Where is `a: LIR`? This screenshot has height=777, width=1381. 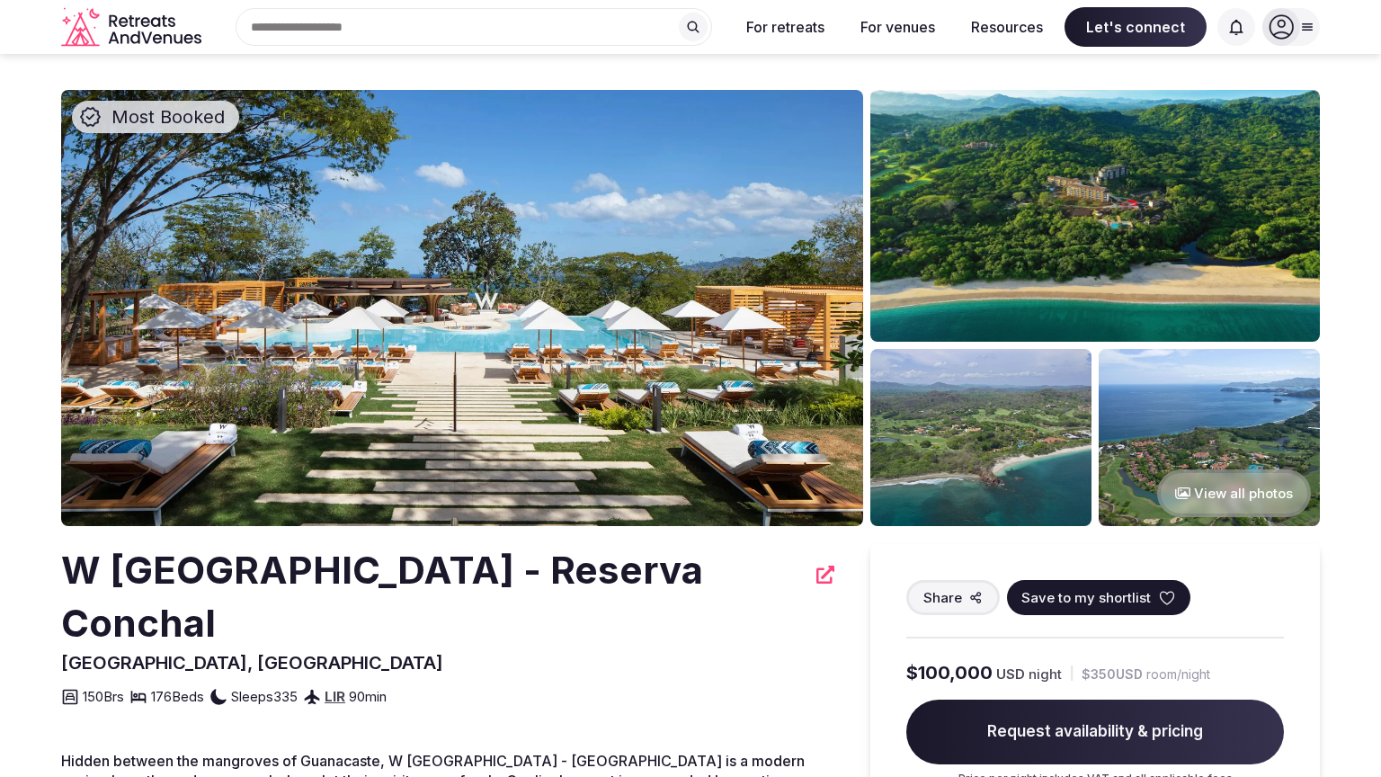 a: LIR is located at coordinates (335, 696).